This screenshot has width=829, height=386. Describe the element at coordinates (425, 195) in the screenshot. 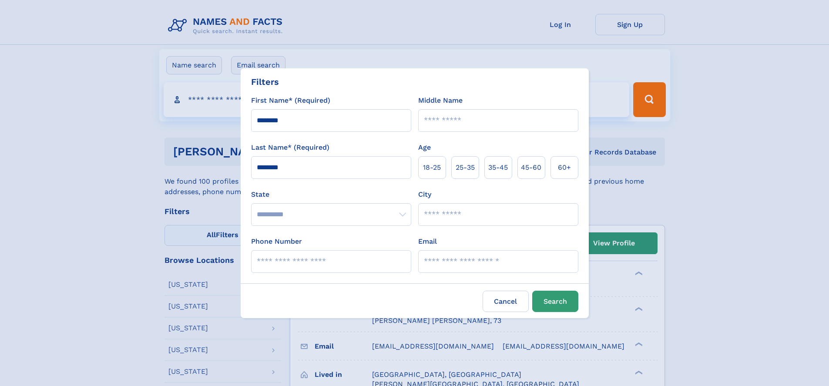

I see `label: City` at that location.